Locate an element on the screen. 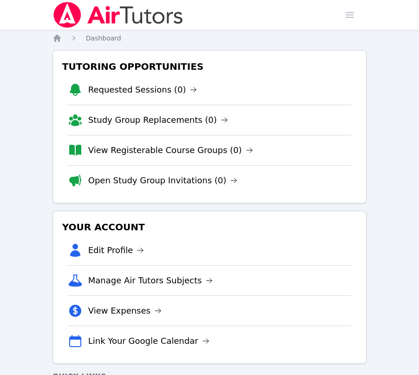 The image size is (419, 375). a: Study Group Replacements (0) is located at coordinates (158, 120).